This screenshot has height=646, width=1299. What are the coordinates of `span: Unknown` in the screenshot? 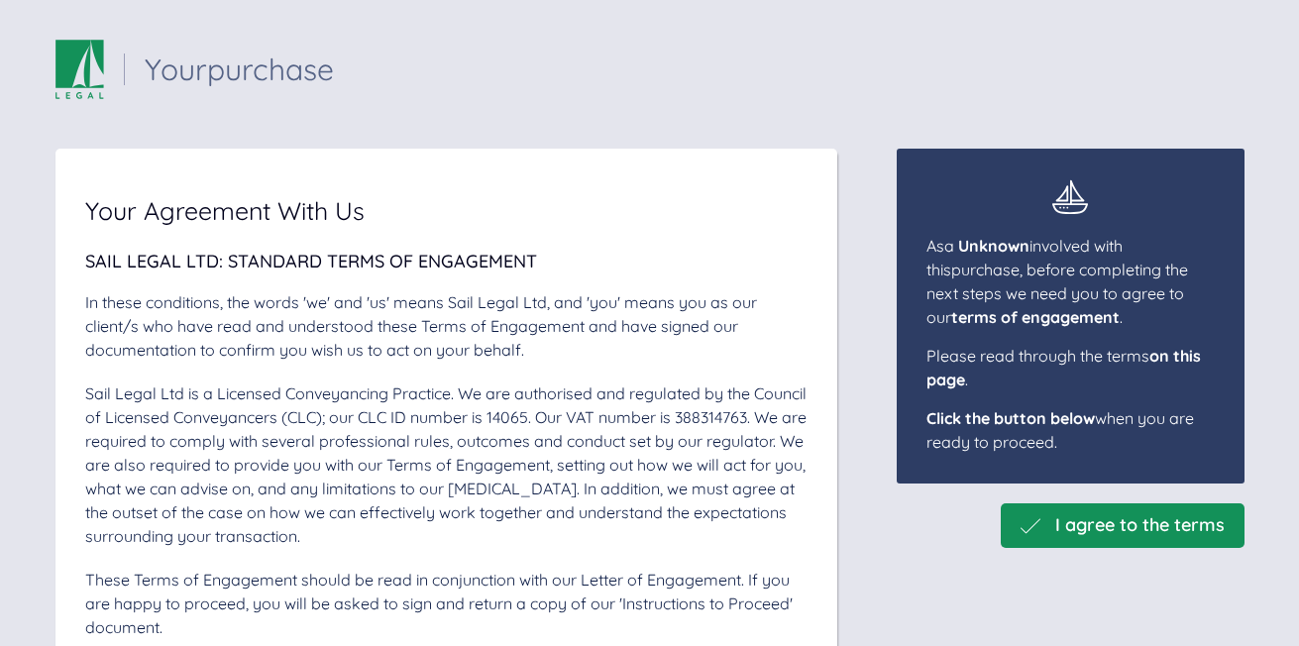 It's located at (994, 246).